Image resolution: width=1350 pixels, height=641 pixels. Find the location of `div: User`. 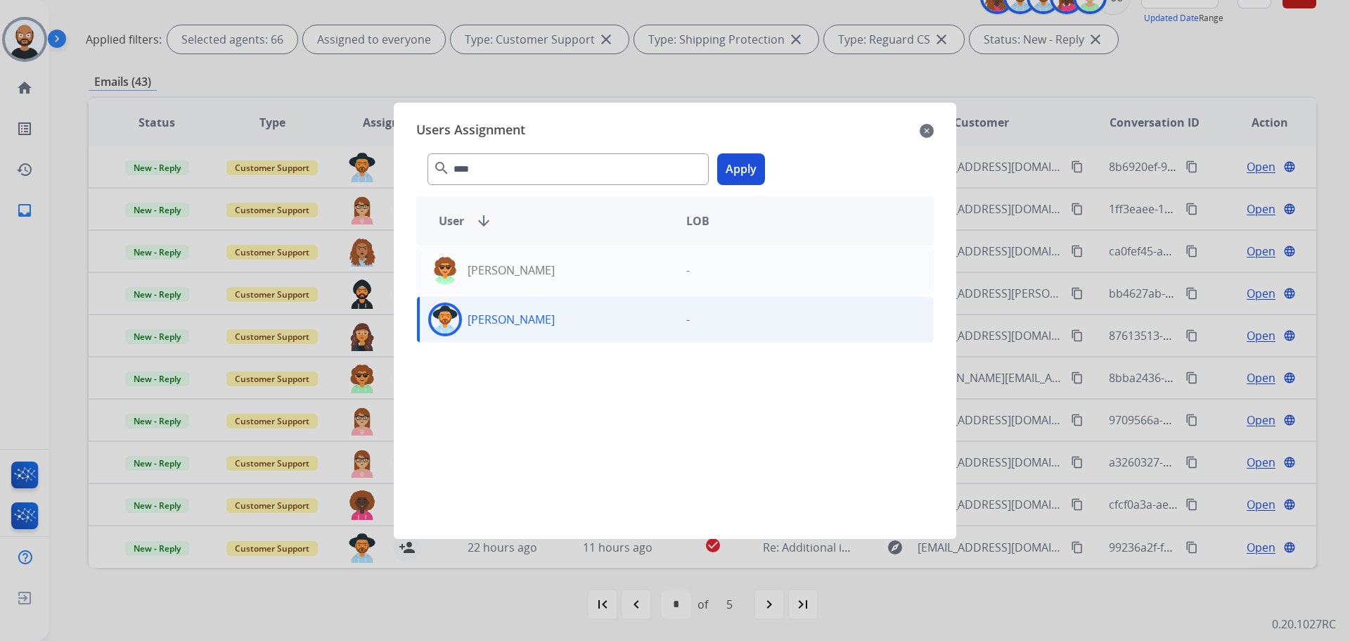

div: User is located at coordinates (551, 221).